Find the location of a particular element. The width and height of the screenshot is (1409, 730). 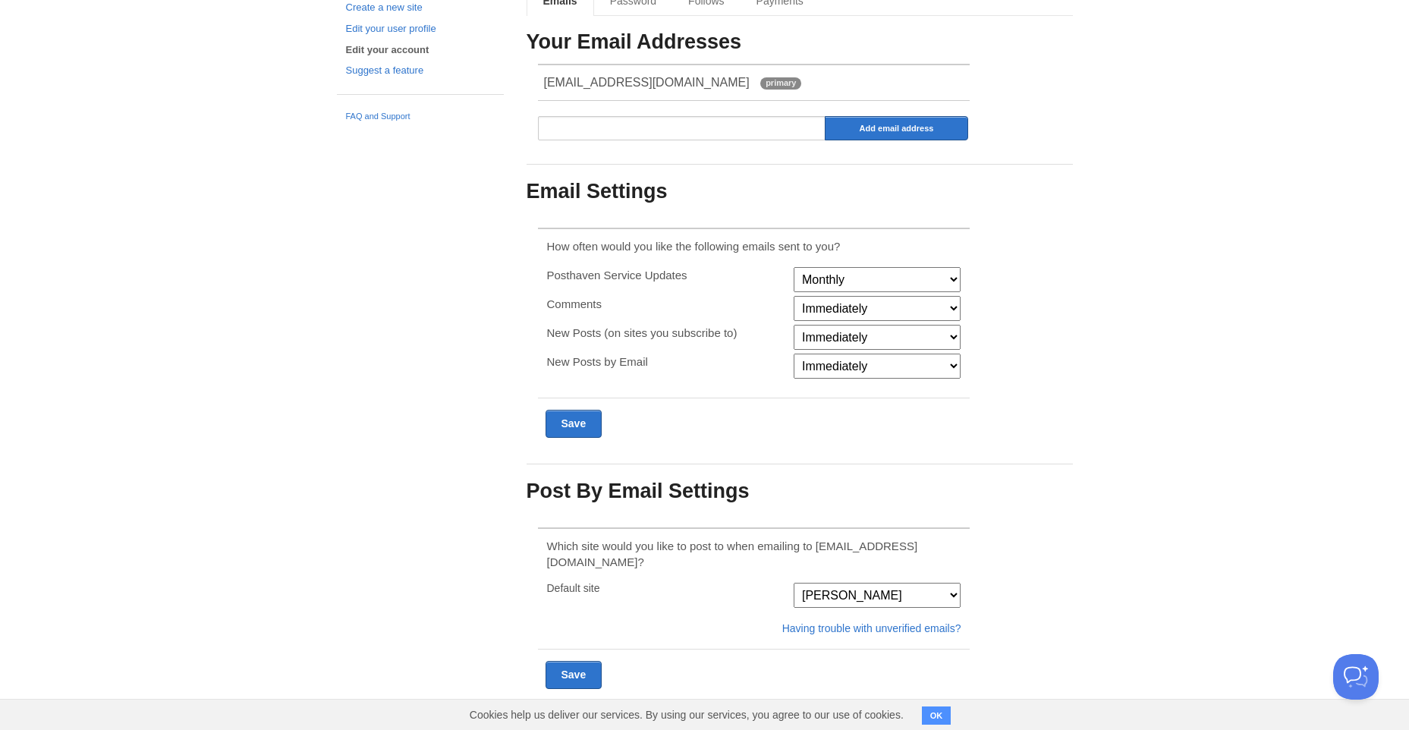

p: Posthaven Service Updates is located at coordinates (665, 275).